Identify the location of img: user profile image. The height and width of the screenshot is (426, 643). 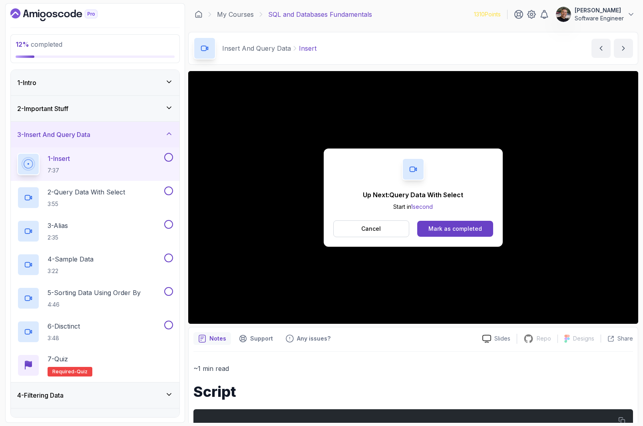
(564, 14).